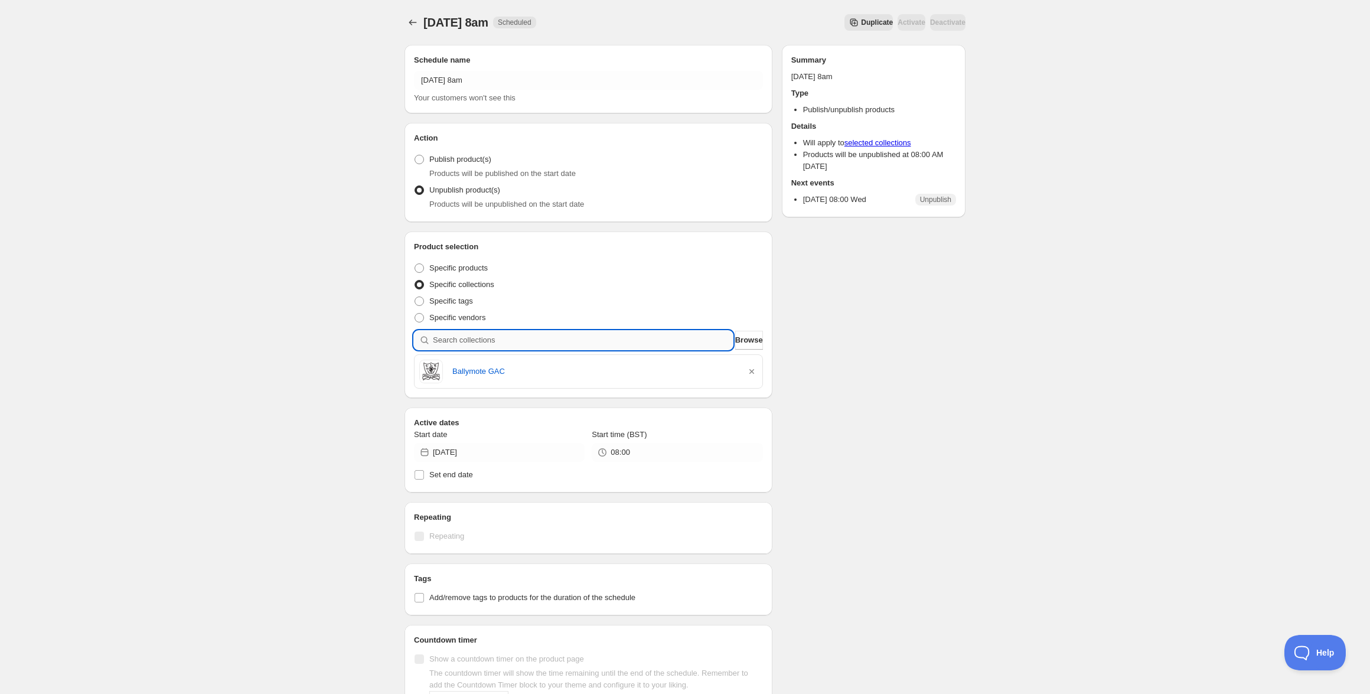 Image resolution: width=1370 pixels, height=694 pixels. I want to click on span: Start time (BST), so click(619, 434).